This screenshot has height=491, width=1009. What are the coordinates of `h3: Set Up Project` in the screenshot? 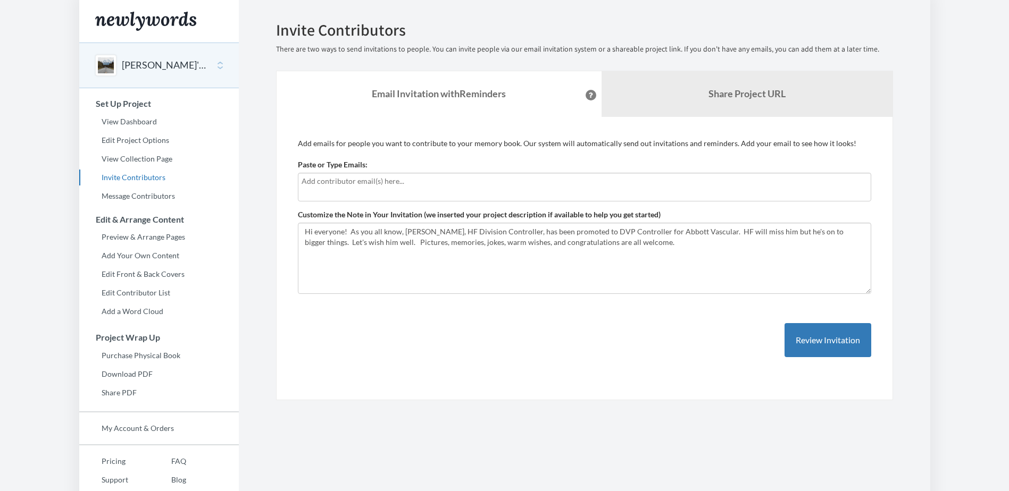 It's located at (159, 104).